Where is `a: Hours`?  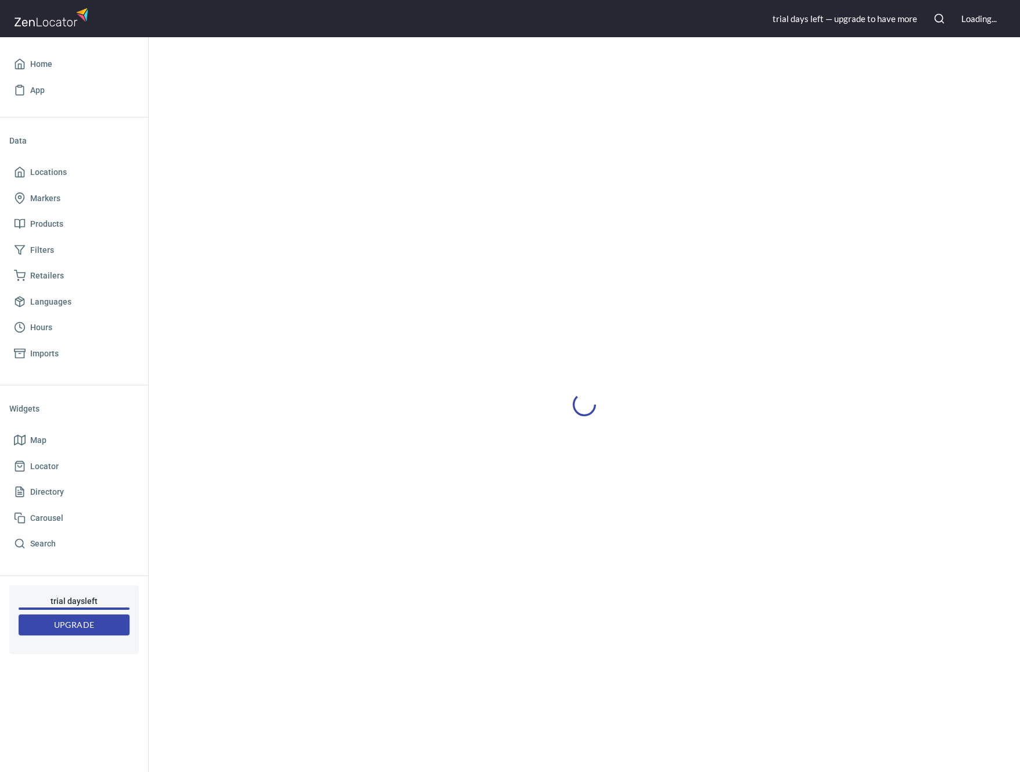 a: Hours is located at coordinates (74, 327).